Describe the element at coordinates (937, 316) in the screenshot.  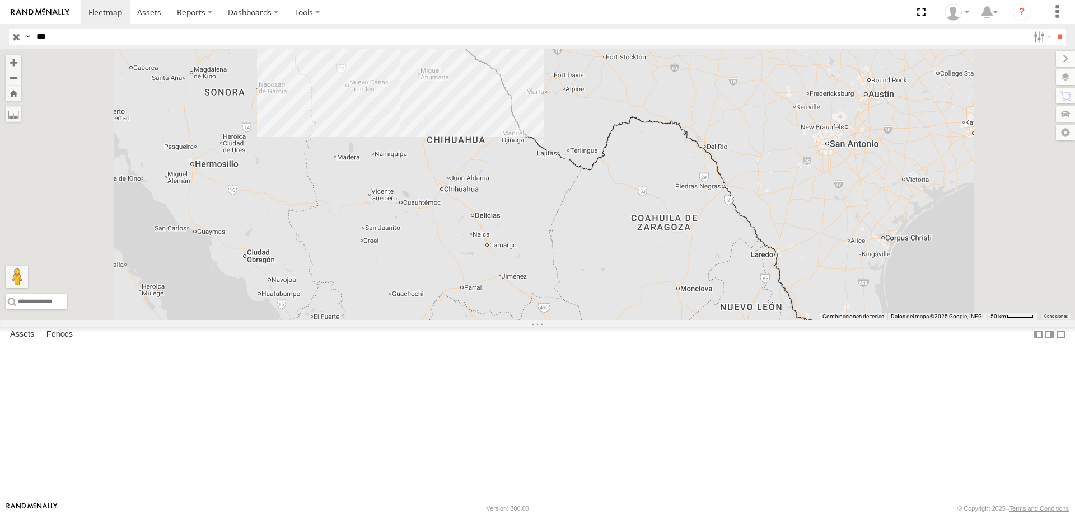
I see `span: Datos del mapa ©2025 Google, INEGI` at that location.